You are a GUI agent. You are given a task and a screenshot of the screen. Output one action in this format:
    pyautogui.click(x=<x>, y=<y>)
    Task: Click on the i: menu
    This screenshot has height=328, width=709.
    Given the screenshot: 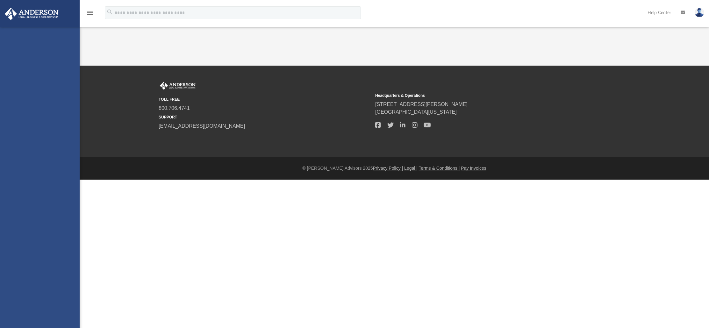 What is the action you would take?
    pyautogui.click(x=90, y=13)
    